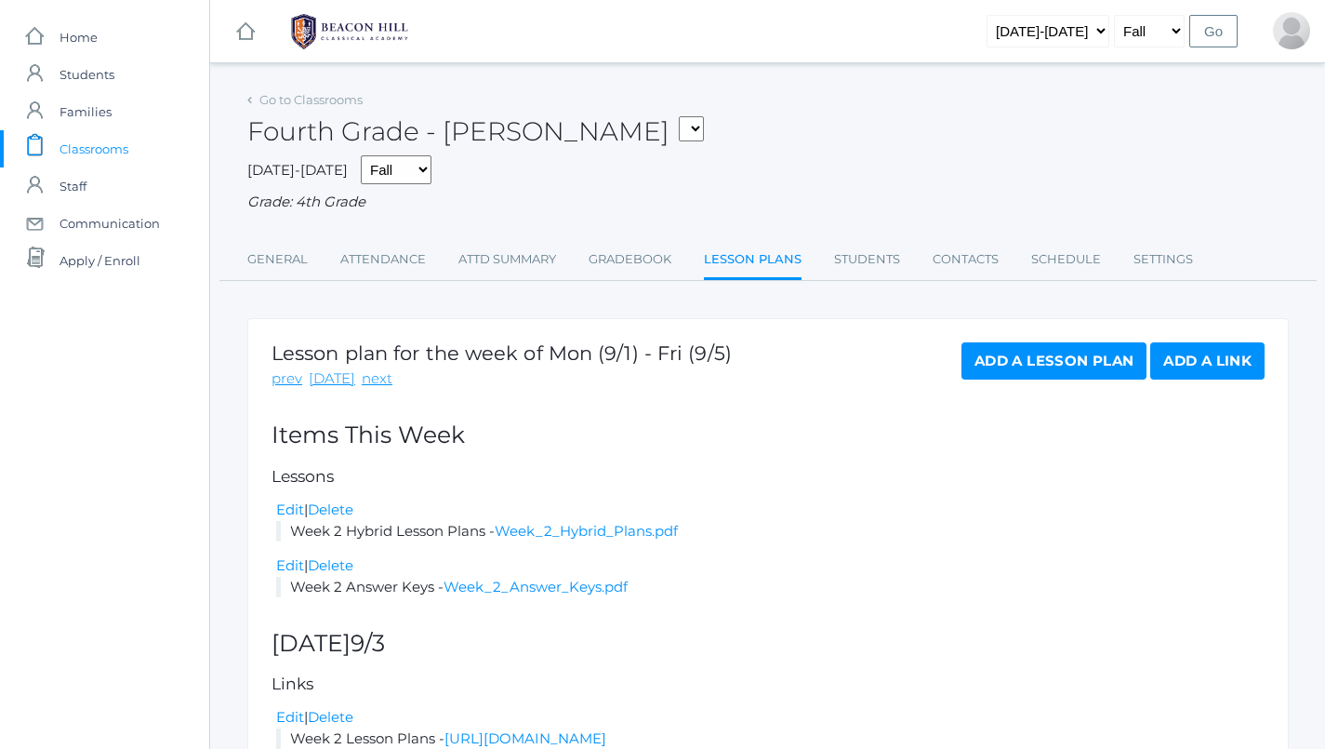 The height and width of the screenshot is (749, 1325). Describe the element at coordinates (536, 586) in the screenshot. I see `a: Week_2_Answer_Keys.pdf` at that location.